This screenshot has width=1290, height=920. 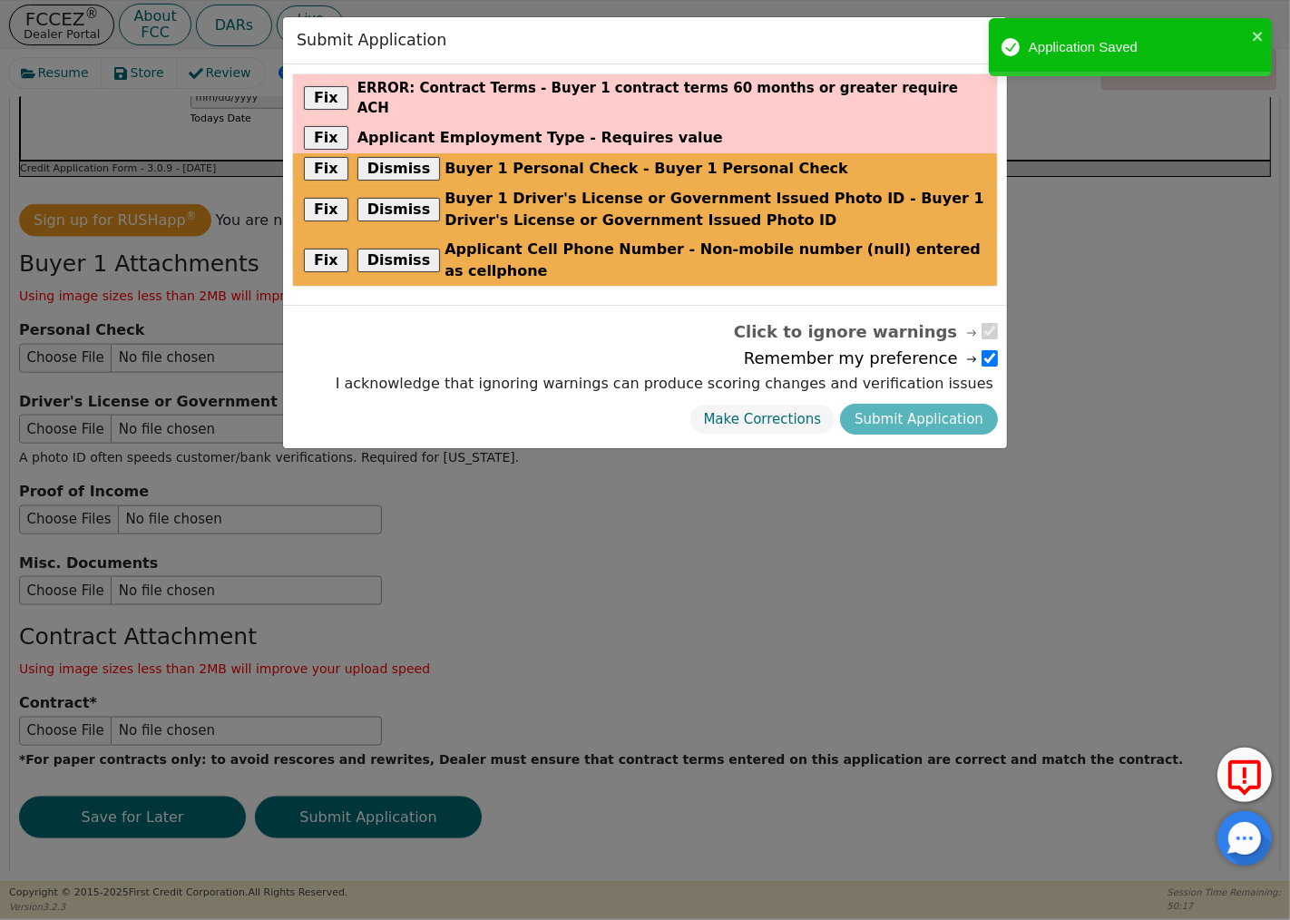 What do you see at coordinates (763, 419) in the screenshot?
I see `button: Make Corrections` at bounding box center [763, 419].